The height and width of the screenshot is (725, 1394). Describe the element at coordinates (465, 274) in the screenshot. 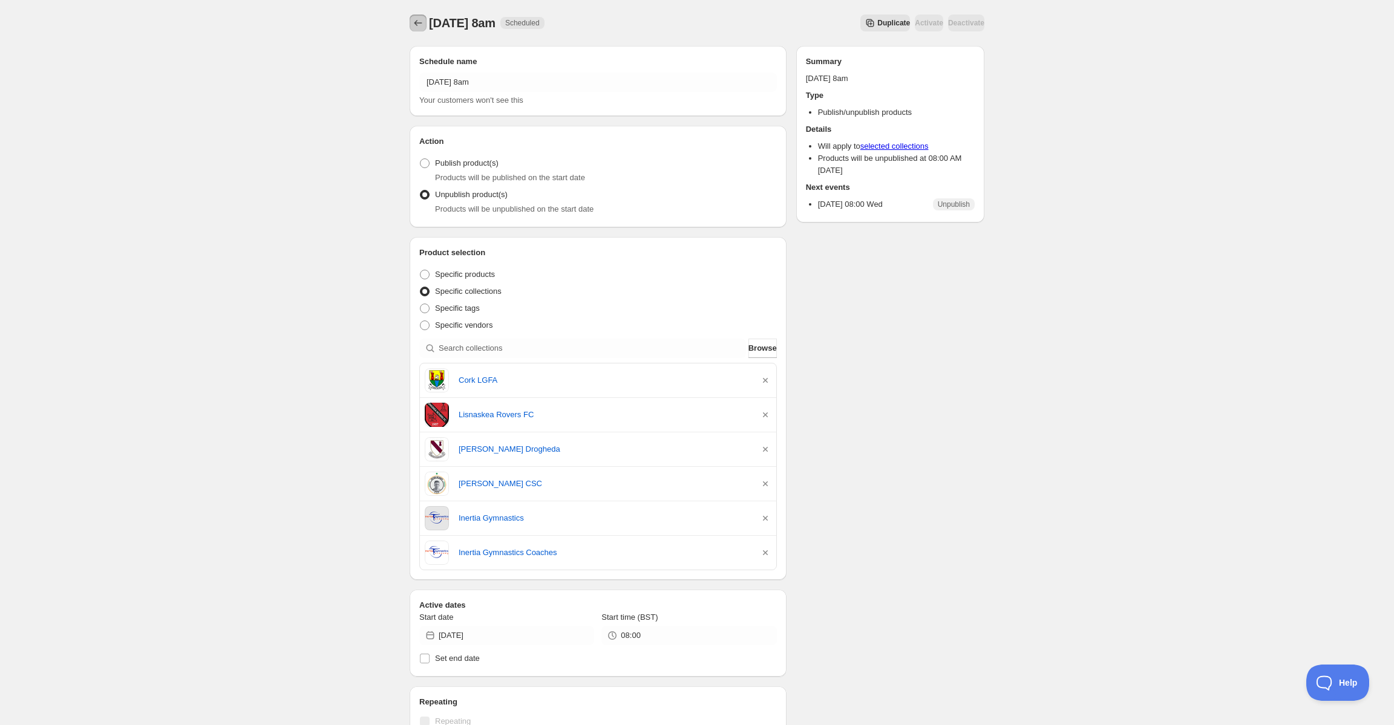

I see `span: Specific products` at that location.